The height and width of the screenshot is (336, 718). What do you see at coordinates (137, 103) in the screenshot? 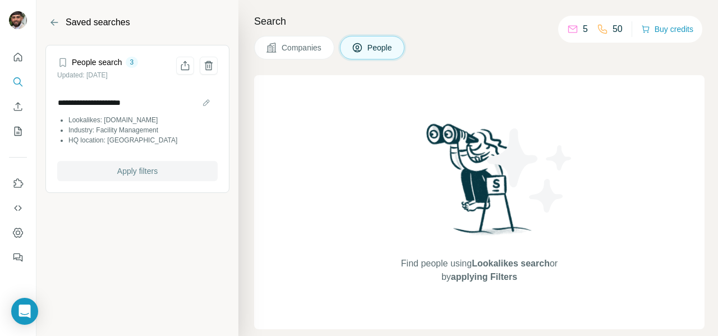
I see `input: Search name` at bounding box center [137, 103].